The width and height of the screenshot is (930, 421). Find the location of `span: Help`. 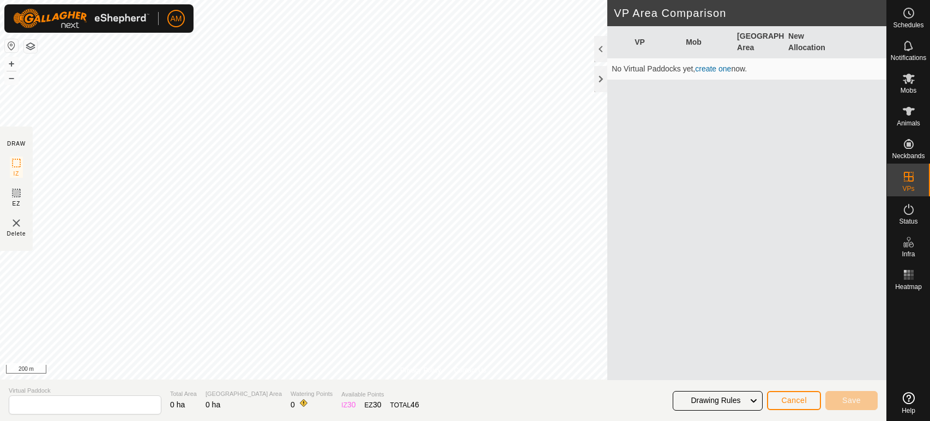

span: Help is located at coordinates (908, 410).